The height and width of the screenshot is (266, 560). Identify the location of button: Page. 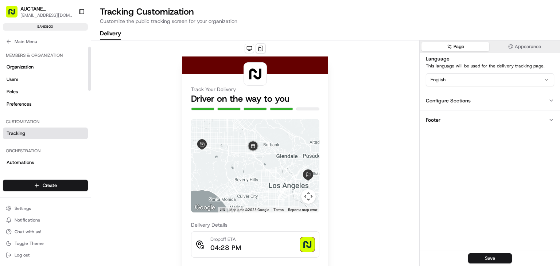
(456, 47).